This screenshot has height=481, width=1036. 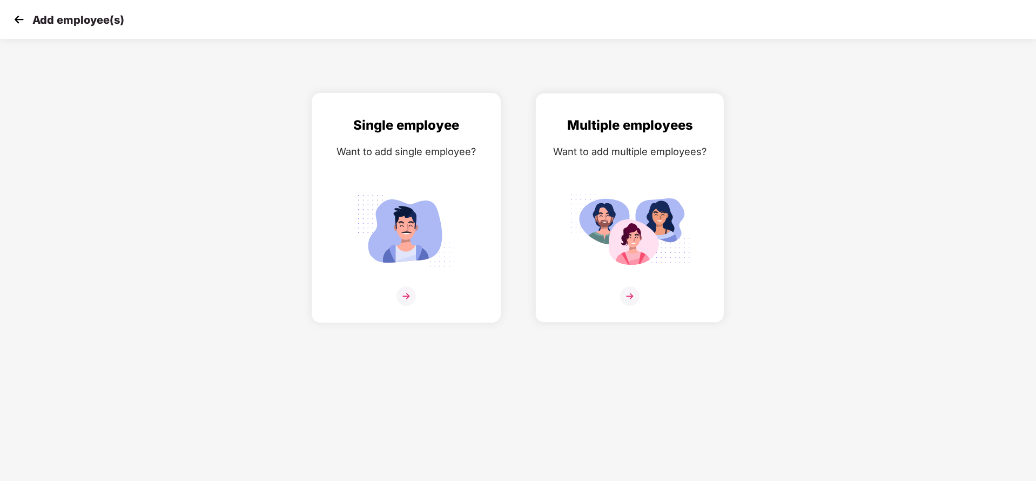 I want to click on p: Add employee(s), so click(x=78, y=20).